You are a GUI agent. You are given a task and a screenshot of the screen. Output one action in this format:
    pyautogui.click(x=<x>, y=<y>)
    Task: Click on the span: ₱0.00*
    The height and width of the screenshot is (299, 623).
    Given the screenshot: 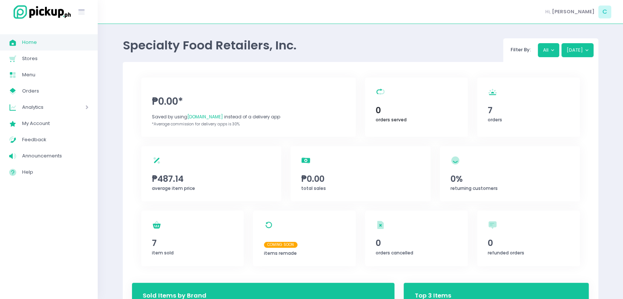 What is the action you would take?
    pyautogui.click(x=248, y=101)
    